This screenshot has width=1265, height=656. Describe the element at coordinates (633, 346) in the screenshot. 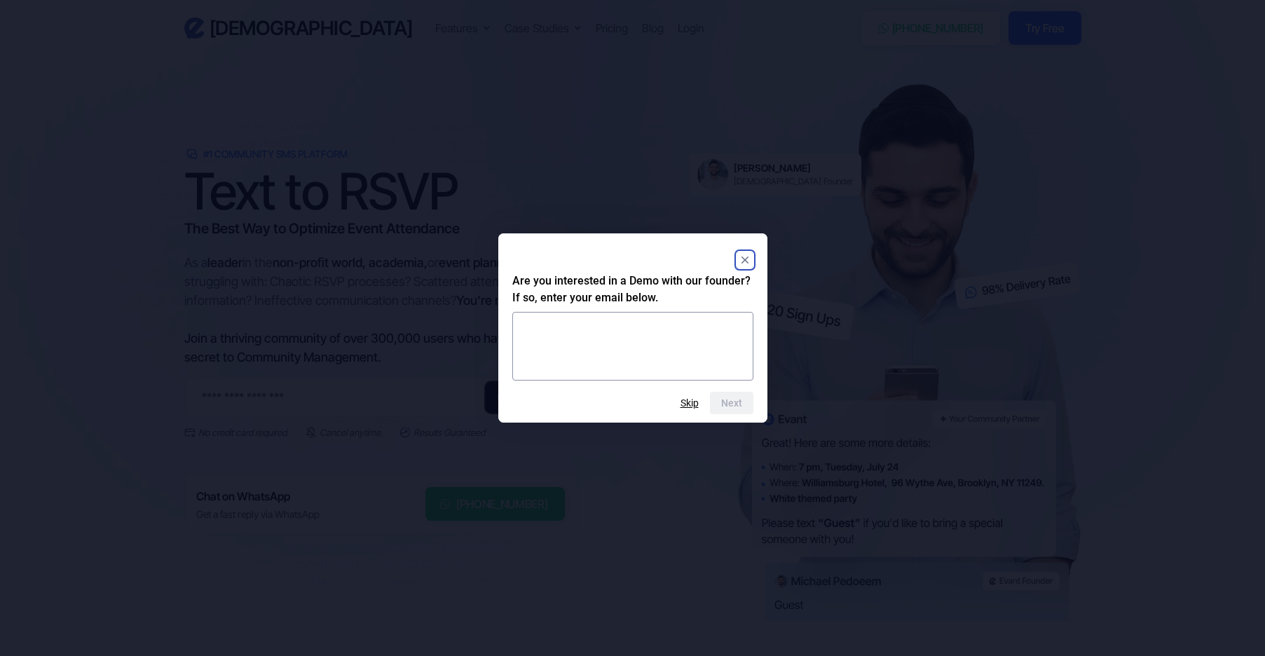

I see `textarea: Are you interested in a Demo with our founder? If so, enter your email below.` at that location.